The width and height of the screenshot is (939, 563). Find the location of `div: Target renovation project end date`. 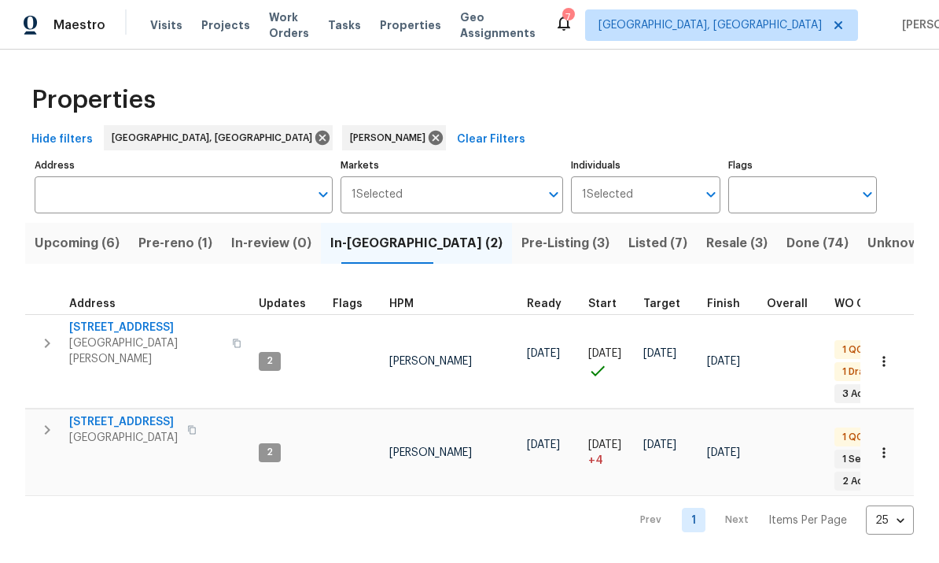

div: Target renovation project end date is located at coordinates (669, 304).